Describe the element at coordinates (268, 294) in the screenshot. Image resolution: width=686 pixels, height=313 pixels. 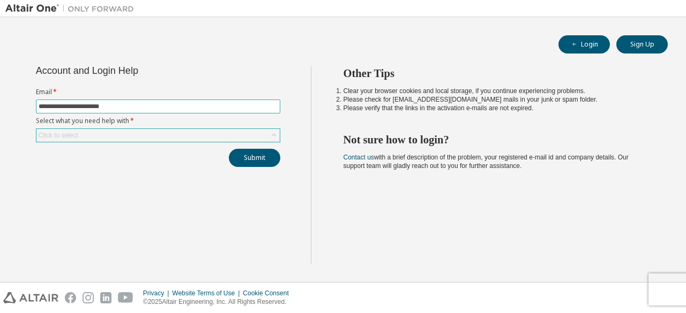
I see `div: Cookie Consent` at that location.